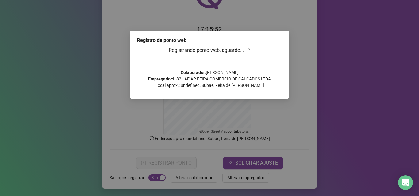 The image size is (419, 196). What do you see at coordinates (192, 73) in the screenshot?
I see `strong: Colaborador` at bounding box center [192, 73].